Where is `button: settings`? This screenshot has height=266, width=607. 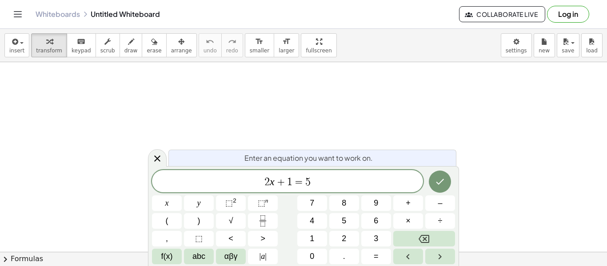 button: settings is located at coordinates (516, 45).